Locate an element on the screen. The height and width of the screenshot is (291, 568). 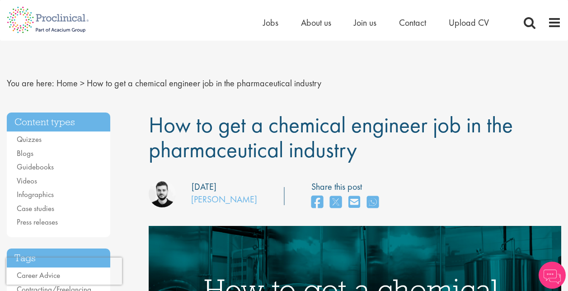
a: breadcrumb link is located at coordinates (67, 83).